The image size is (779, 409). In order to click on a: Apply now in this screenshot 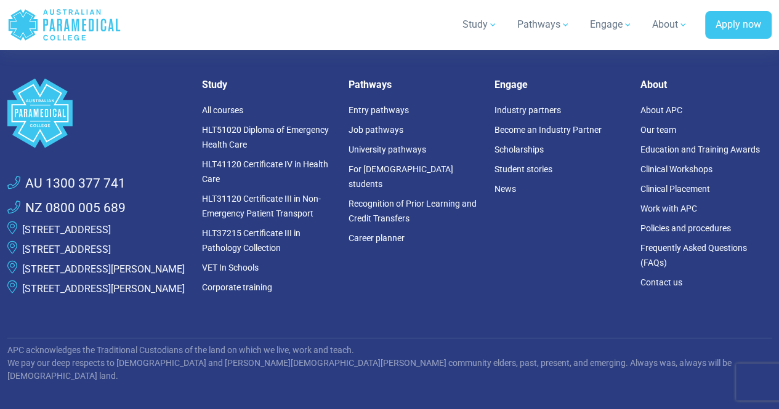, I will do `click(738, 25)`.